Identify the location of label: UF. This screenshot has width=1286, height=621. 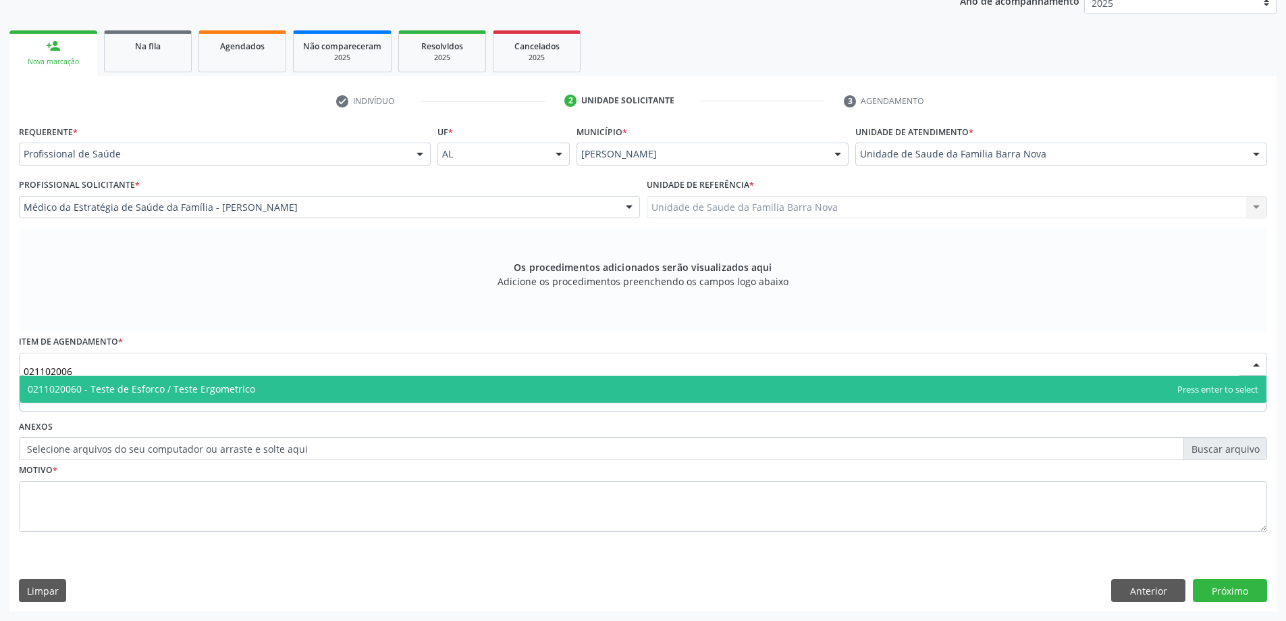
(445, 132).